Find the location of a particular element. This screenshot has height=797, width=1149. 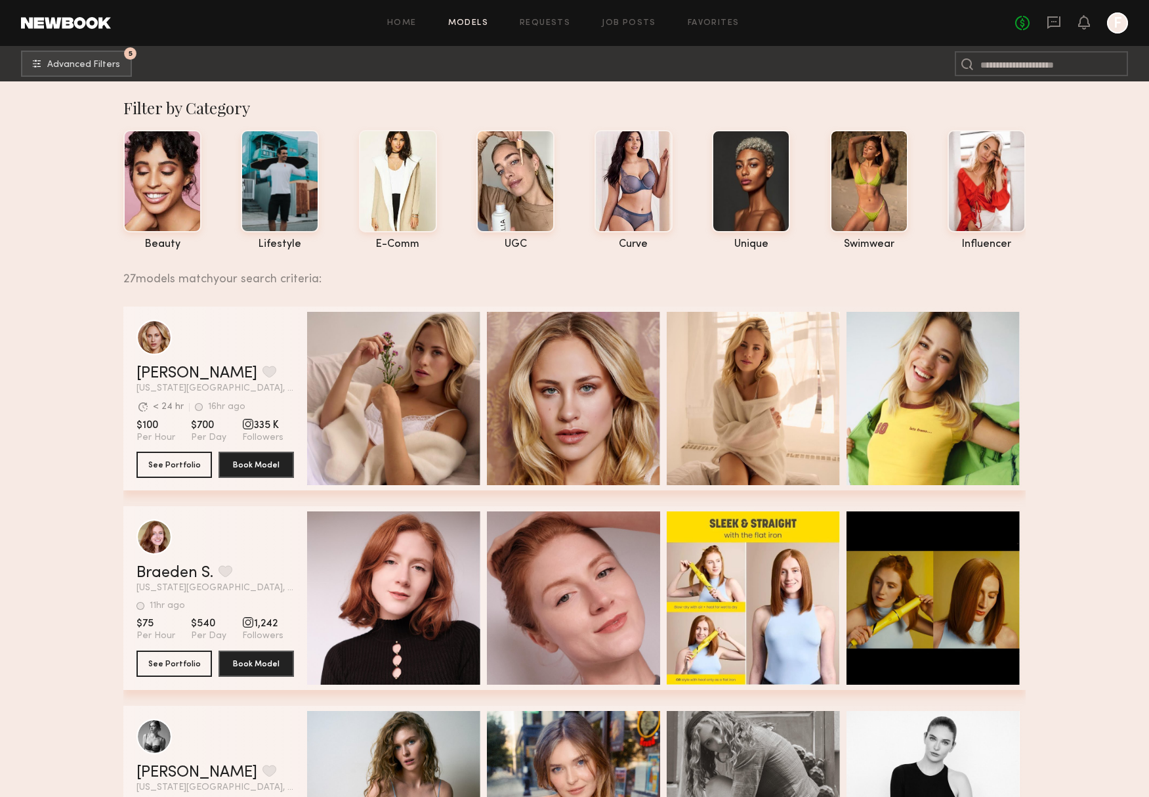

a: Job Posts is located at coordinates (629, 23).